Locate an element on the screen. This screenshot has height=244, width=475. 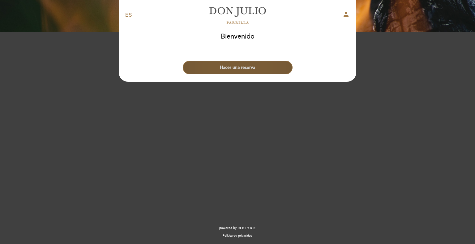
span: powered by is located at coordinates (228, 228).